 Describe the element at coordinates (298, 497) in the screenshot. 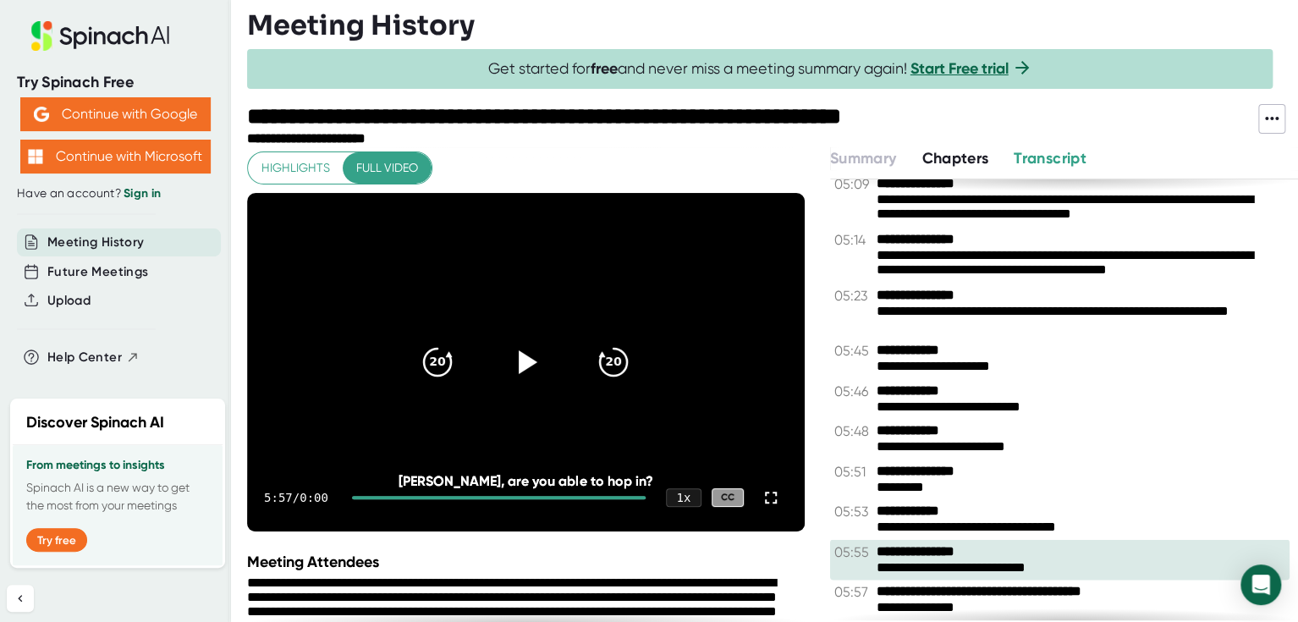

I see `div: 5:57 / 0:00` at that location.